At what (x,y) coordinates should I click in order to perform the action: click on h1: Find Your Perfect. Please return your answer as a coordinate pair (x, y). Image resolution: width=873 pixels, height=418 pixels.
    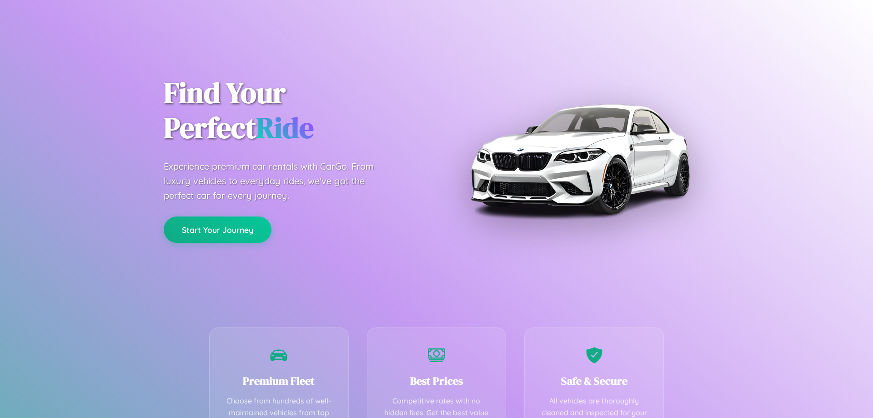
    Looking at the image, I should click on (293, 110).